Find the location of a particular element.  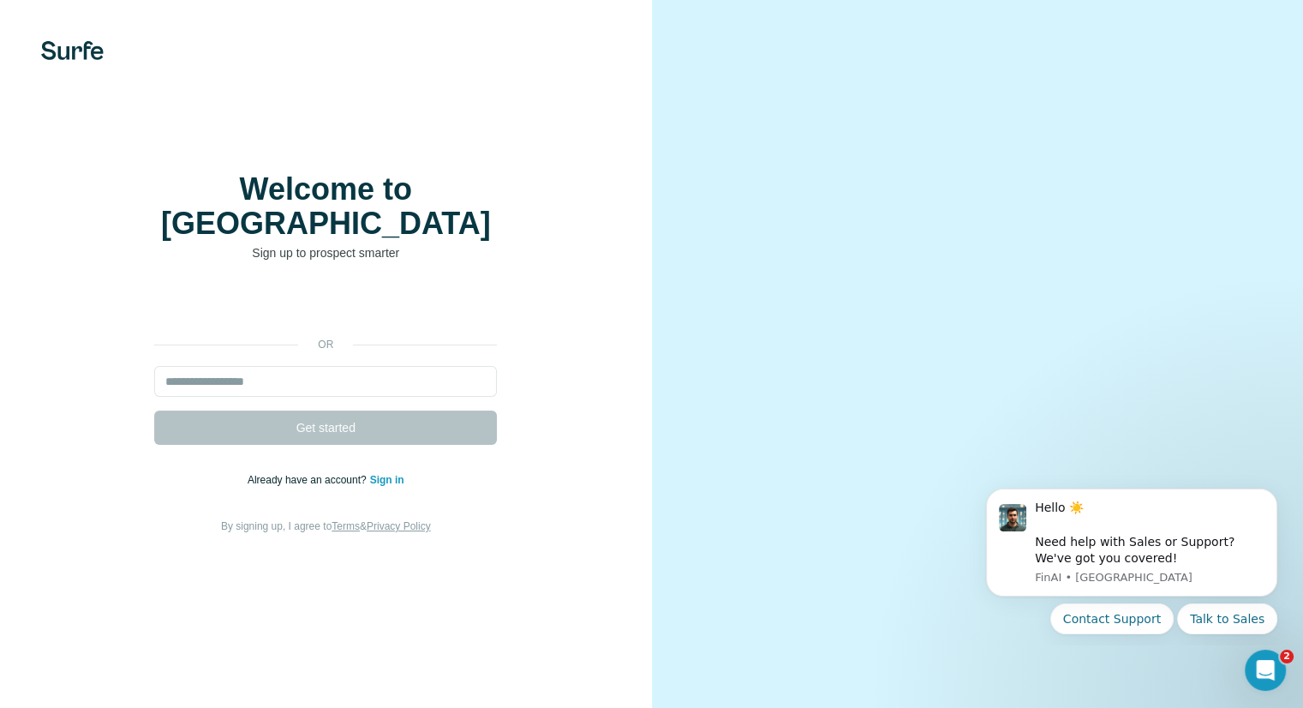

a: Sign in is located at coordinates (387, 480).